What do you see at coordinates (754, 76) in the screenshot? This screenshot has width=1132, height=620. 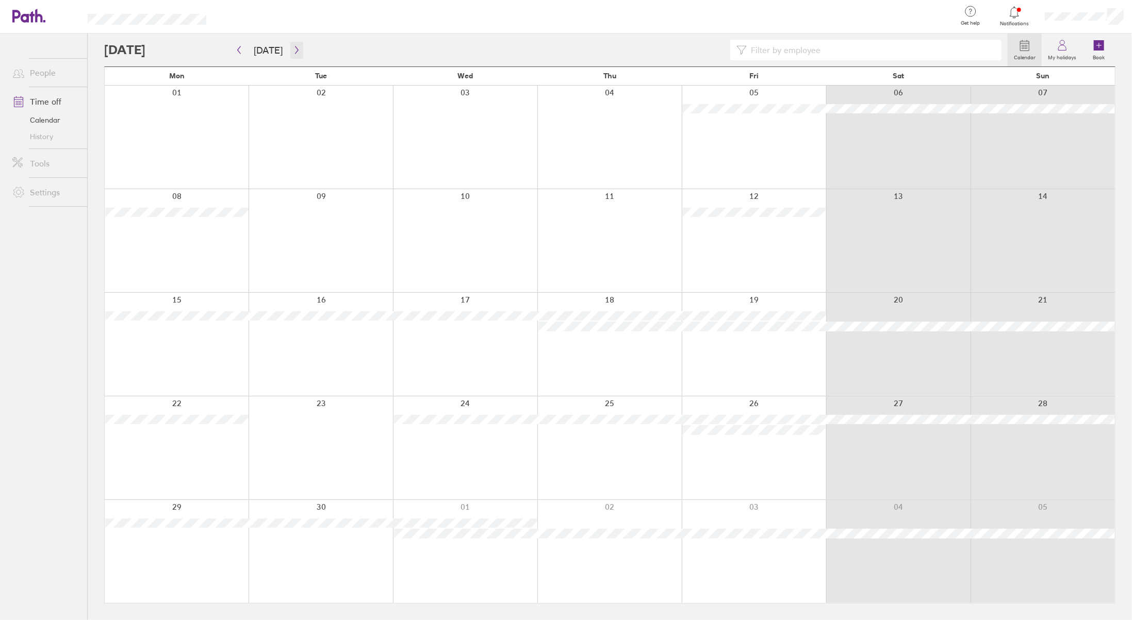 I see `span: Fri` at bounding box center [754, 76].